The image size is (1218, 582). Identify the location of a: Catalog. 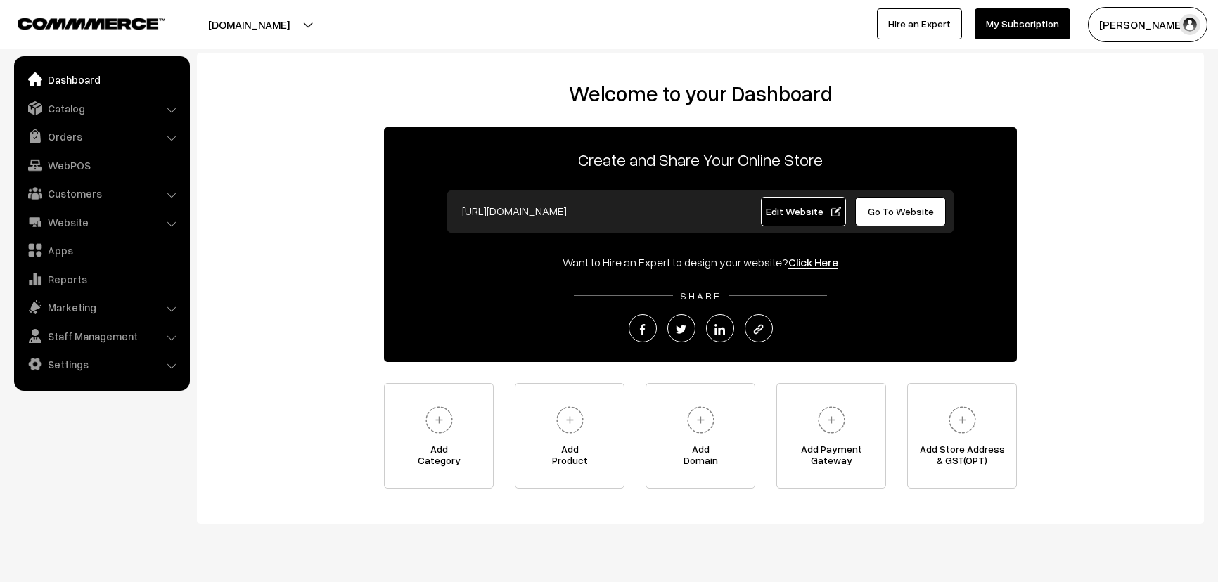
(101, 108).